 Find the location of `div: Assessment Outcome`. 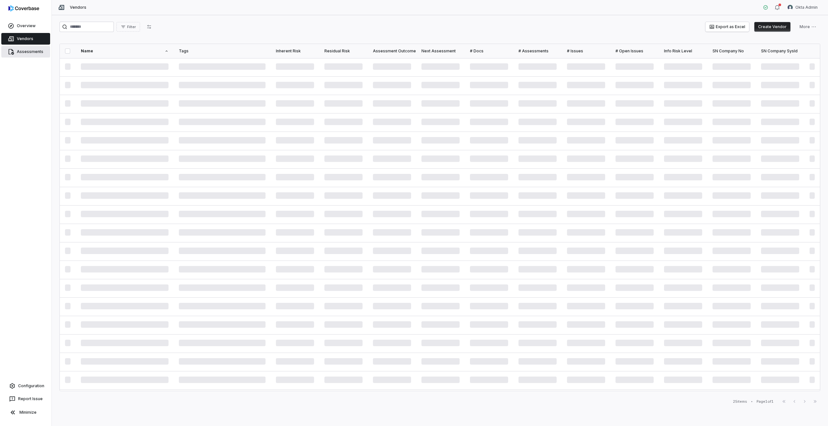

div: Assessment Outcome is located at coordinates (392, 51).